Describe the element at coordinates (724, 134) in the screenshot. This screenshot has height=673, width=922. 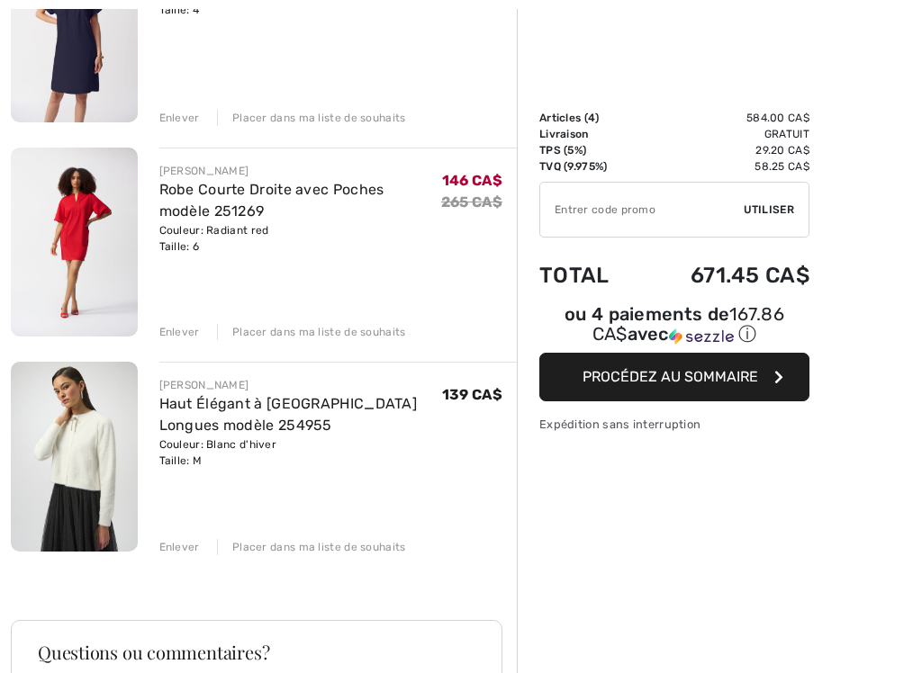
I see `td: Gratuit` at that location.